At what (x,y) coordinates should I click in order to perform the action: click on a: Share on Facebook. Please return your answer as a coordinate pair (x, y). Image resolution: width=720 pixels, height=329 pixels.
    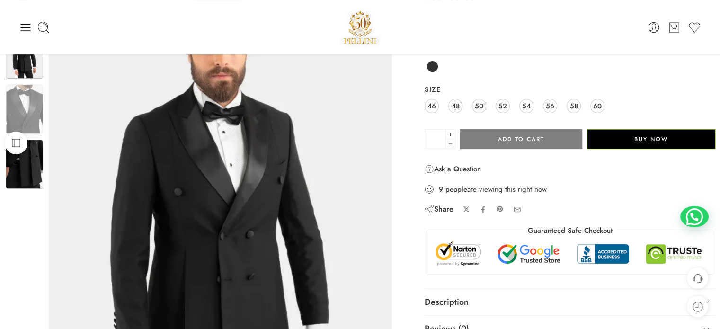
    Looking at the image, I should click on (483, 209).